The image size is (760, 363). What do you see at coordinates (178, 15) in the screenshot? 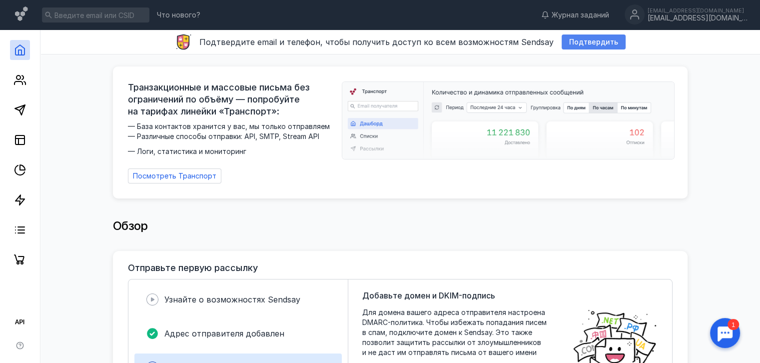
I see `span: Что нового?` at bounding box center [178, 15].